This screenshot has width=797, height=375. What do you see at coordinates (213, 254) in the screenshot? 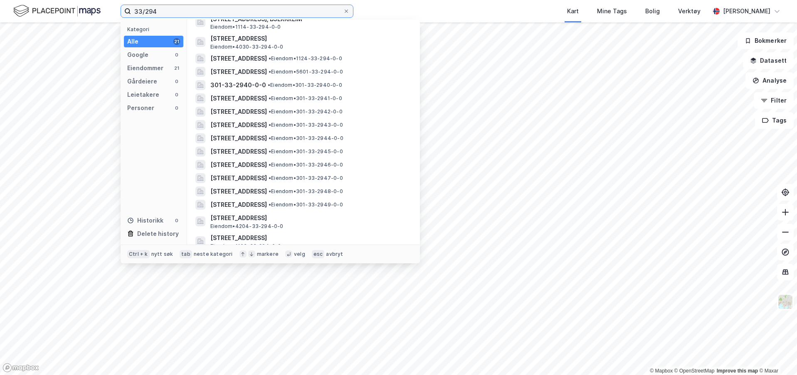
I see `div: neste kategori` at bounding box center [213, 254].